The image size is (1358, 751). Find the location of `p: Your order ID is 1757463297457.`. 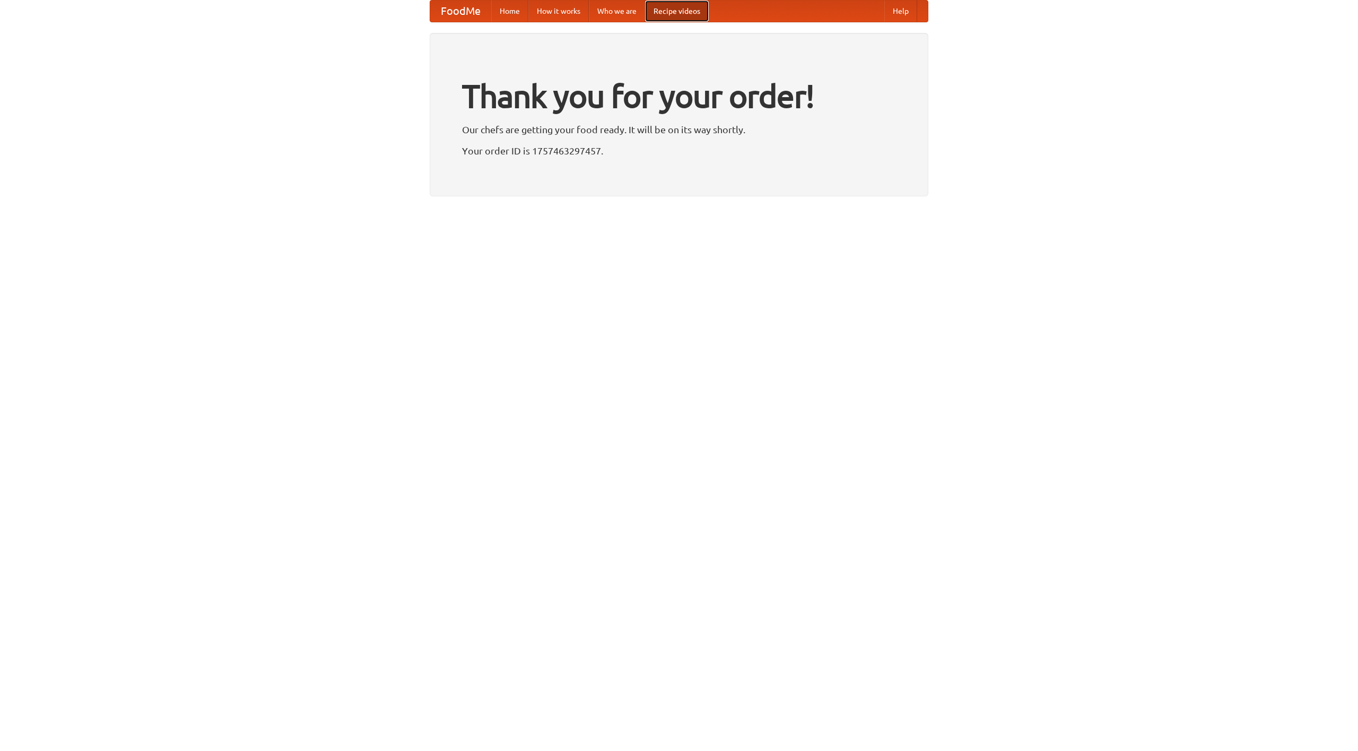

p: Your order ID is 1757463297457. is located at coordinates (679, 151).